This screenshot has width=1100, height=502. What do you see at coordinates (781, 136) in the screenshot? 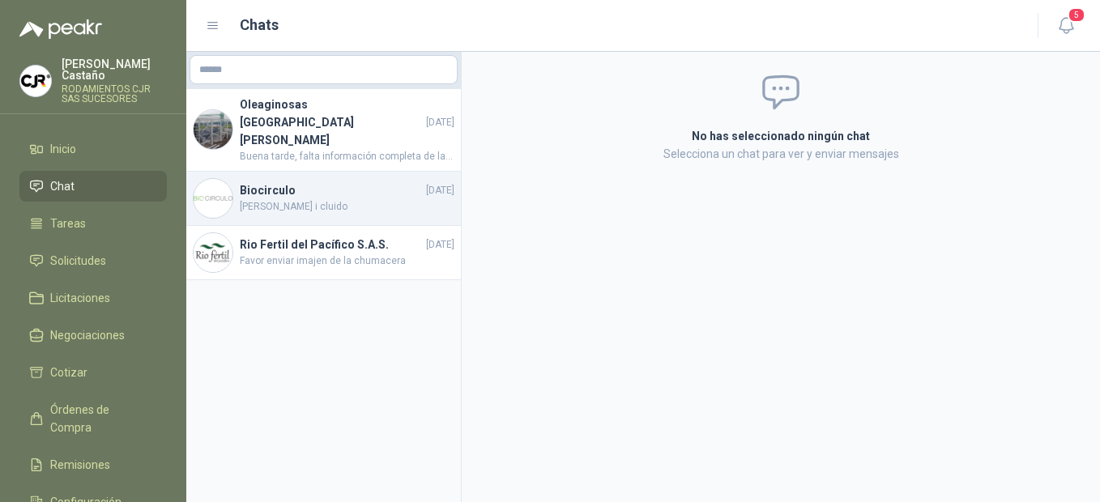
I see `h2: No has seleccionado ningún chat` at bounding box center [781, 136].